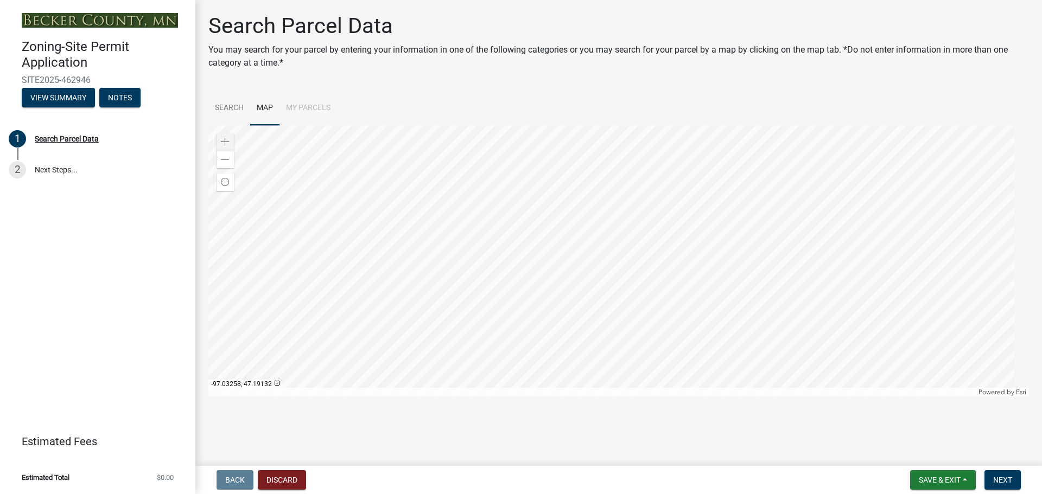  What do you see at coordinates (100, 20) in the screenshot?
I see `img: Becker County, Minnesota` at bounding box center [100, 20].